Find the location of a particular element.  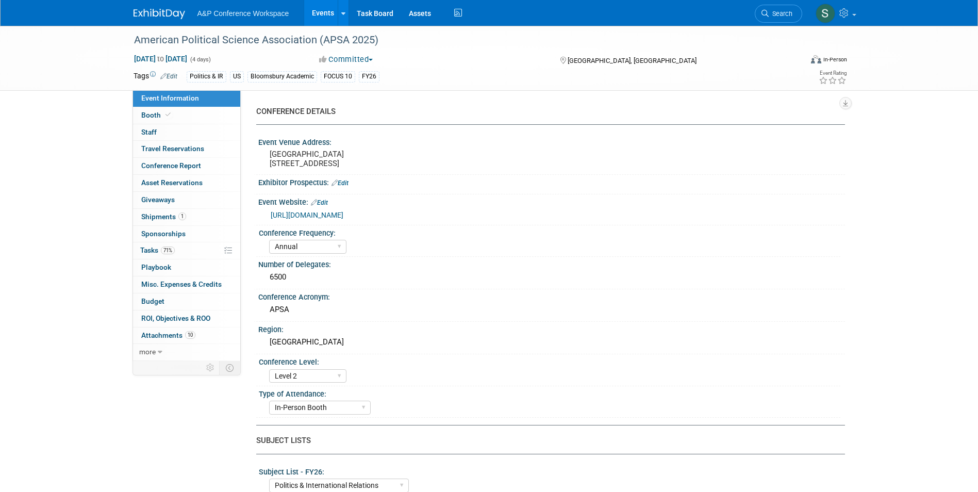

span: ROI, Objectives & ROO is located at coordinates (176, 318).